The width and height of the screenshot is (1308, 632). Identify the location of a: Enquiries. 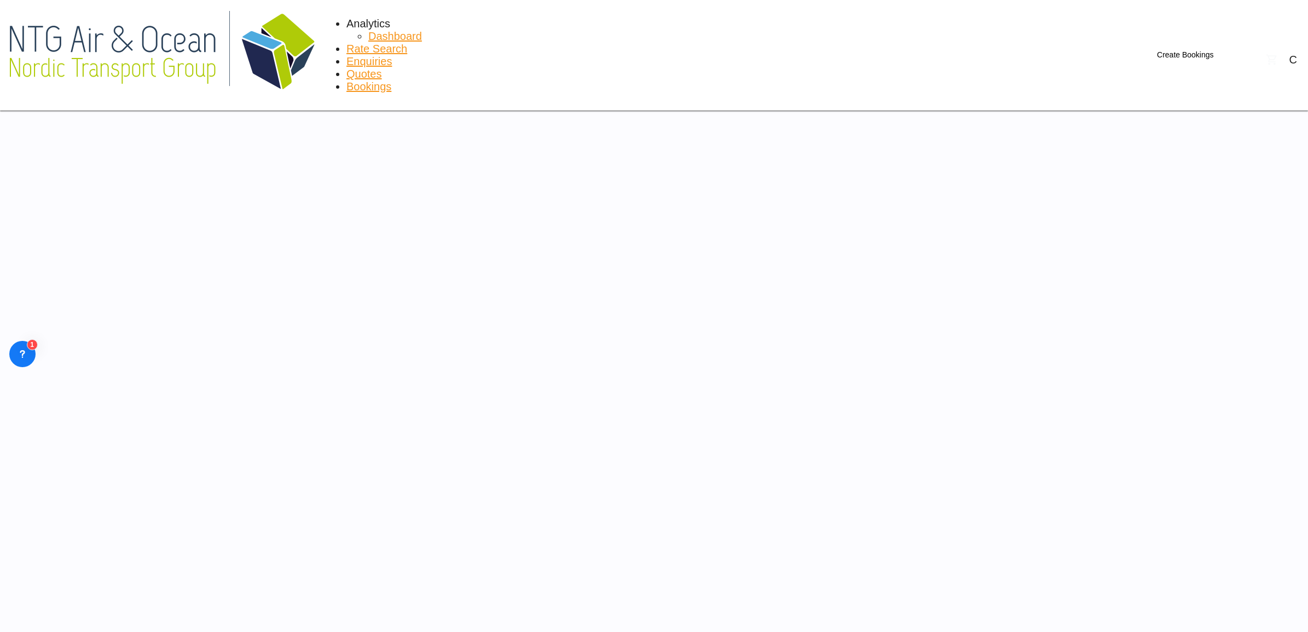
(369, 61).